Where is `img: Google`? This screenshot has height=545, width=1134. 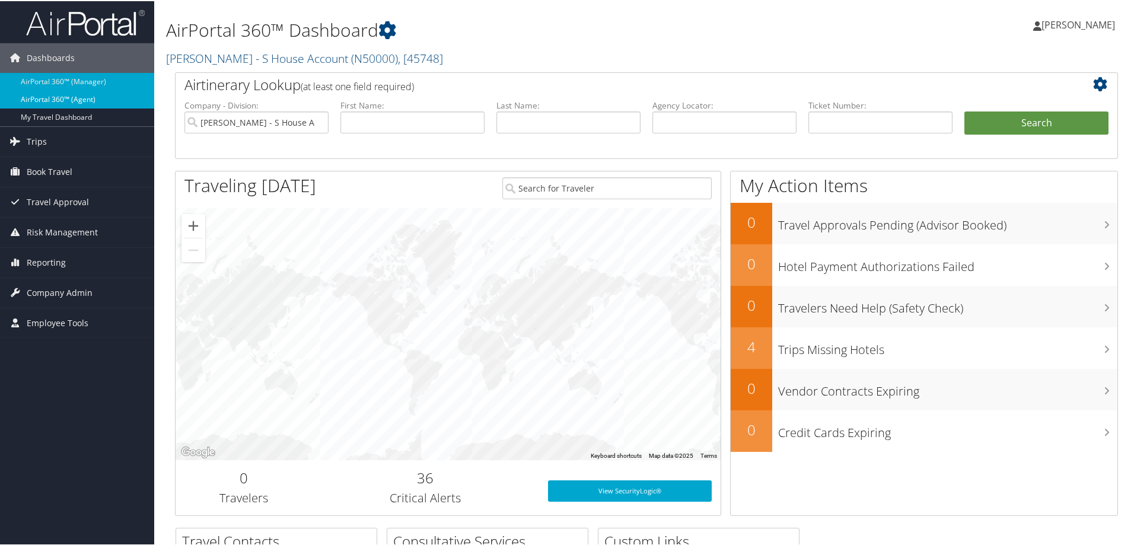
img: Google is located at coordinates (198, 451).